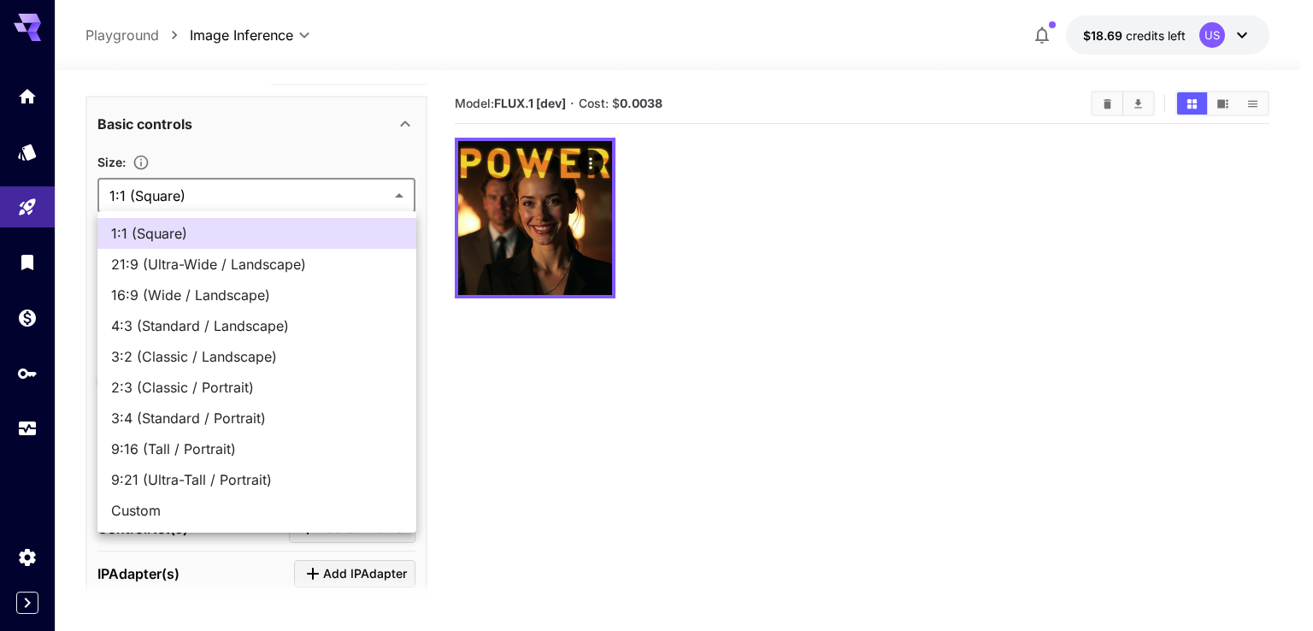 The width and height of the screenshot is (1313, 631). Describe the element at coordinates (256, 418) in the screenshot. I see `span: 3:4 (Standard / Portrait)` at that location.